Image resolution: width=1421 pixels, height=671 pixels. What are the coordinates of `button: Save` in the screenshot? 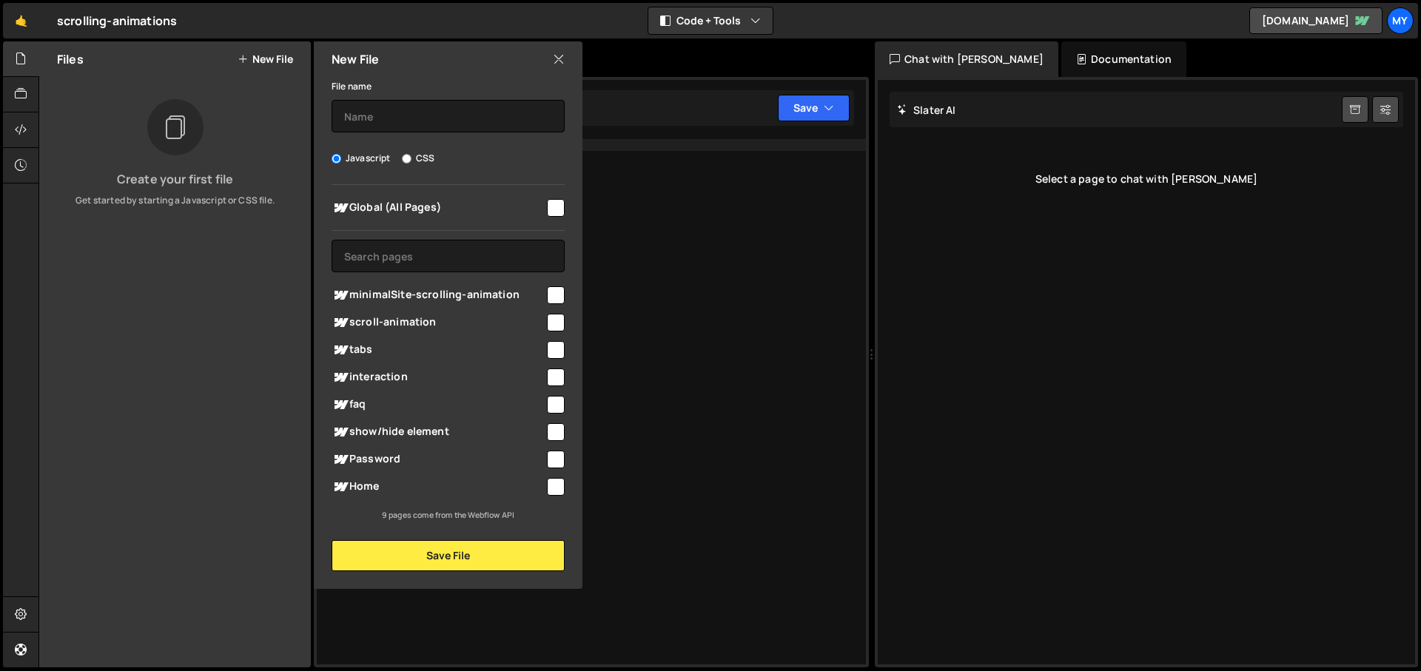 It's located at (813, 108).